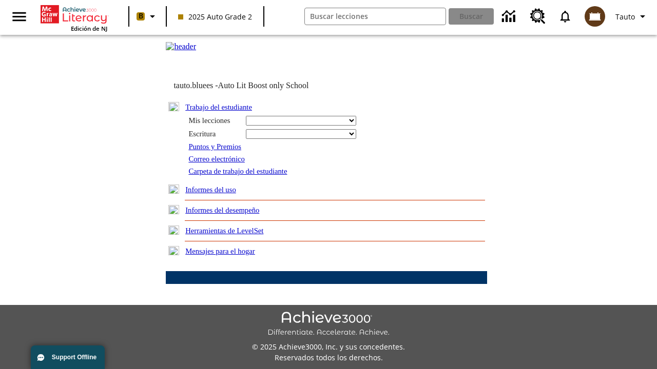 This screenshot has height=369, width=657. What do you see at coordinates (141, 16) in the screenshot?
I see `span: B` at bounding box center [141, 16].